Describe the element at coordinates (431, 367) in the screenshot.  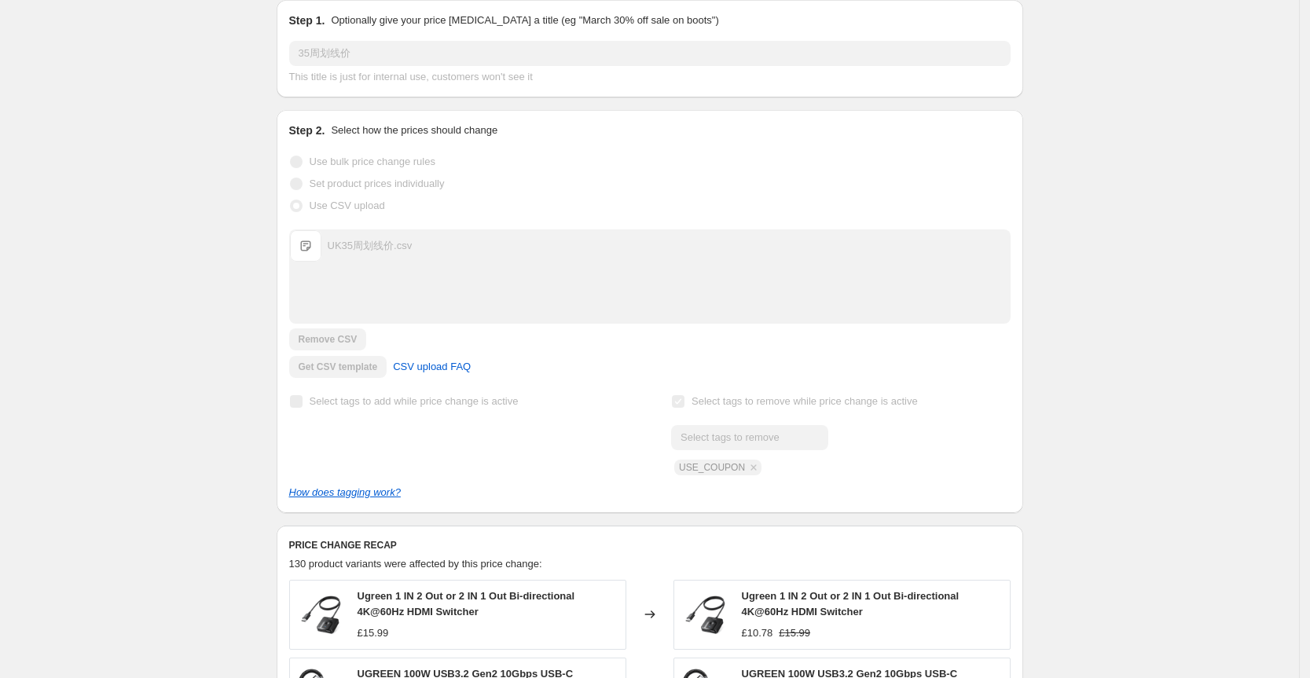
I see `a: CSV upload FAQ` at that location.